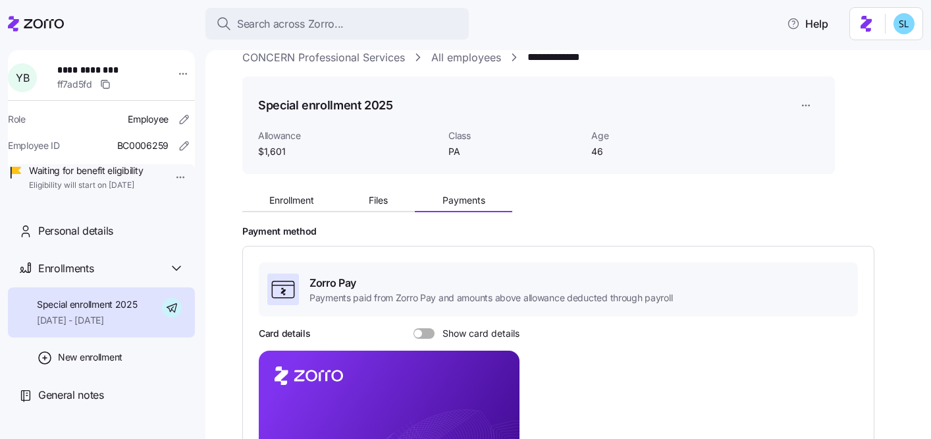  I want to click on span: Zorro Pay, so click(491, 283).